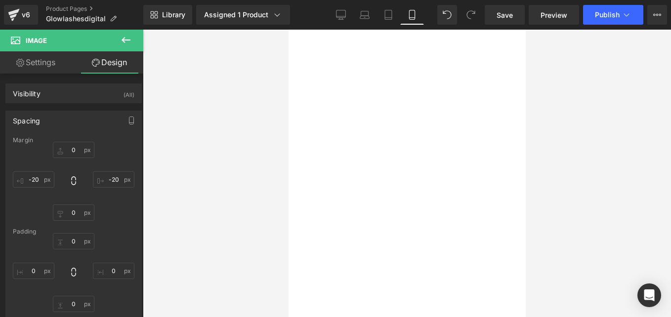  I want to click on a: Tablet, so click(389, 15).